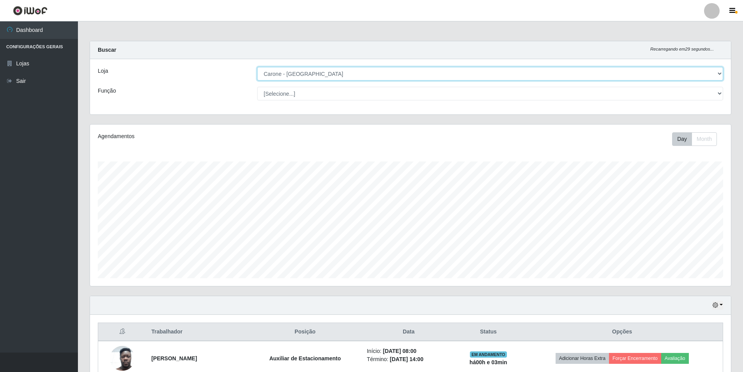 The image size is (743, 372). What do you see at coordinates (107, 91) in the screenshot?
I see `label: Função` at bounding box center [107, 91].